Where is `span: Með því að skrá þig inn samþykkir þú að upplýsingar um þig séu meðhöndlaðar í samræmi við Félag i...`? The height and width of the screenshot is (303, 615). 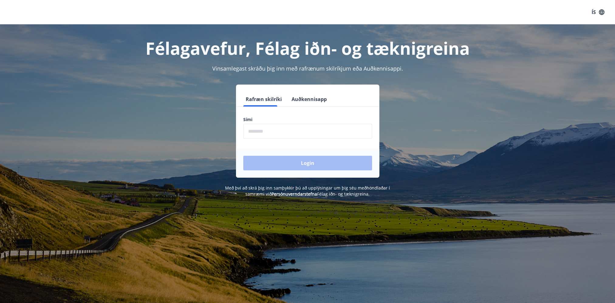 span: Með því að skrá þig inn samþykkir þú að upplýsingar um þig séu meðhöndlaðar í samræmi við Félag i... is located at coordinates (307, 190).